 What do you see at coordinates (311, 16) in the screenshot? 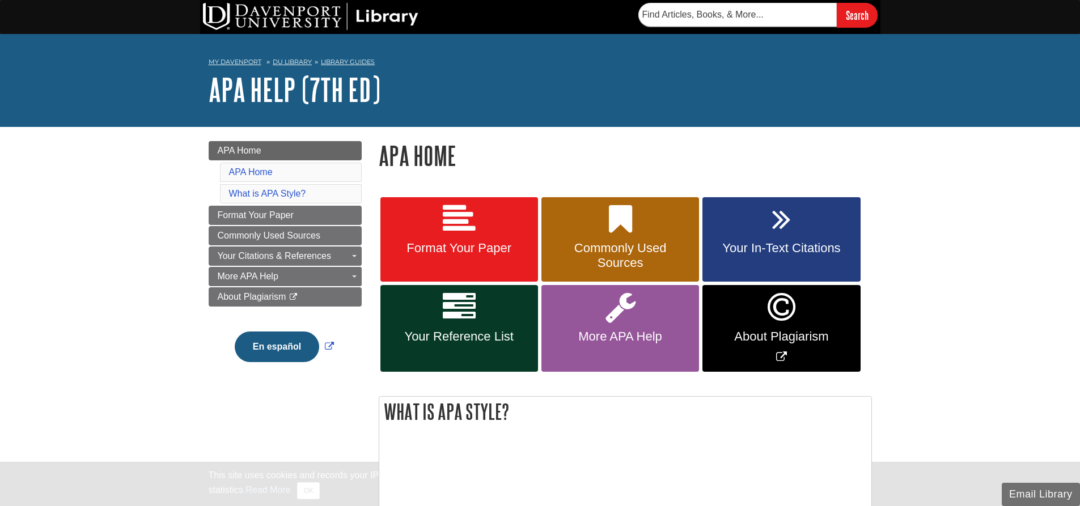
I see `img: DU Library` at bounding box center [311, 16].